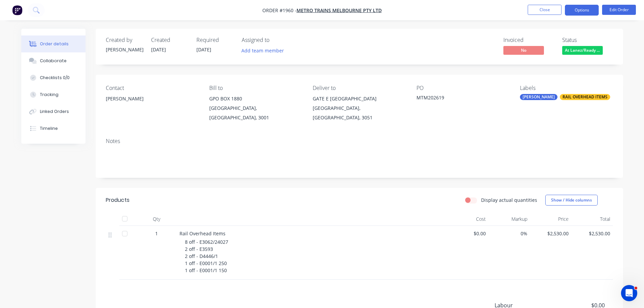  Describe the element at coordinates (468, 219) in the screenshot. I see `div: Cost` at that location.